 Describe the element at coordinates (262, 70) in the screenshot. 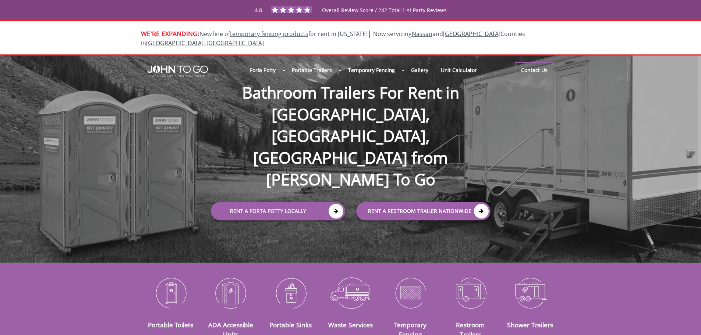

I see `a: Porta Potty` at that location.